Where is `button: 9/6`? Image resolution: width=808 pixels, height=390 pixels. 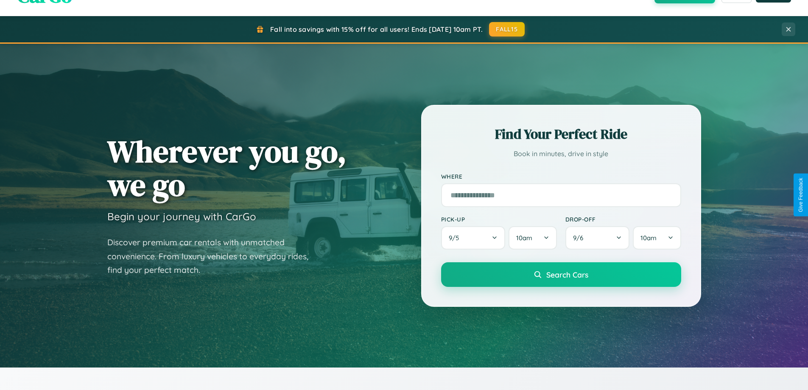 button: 9/6 is located at coordinates (597, 237).